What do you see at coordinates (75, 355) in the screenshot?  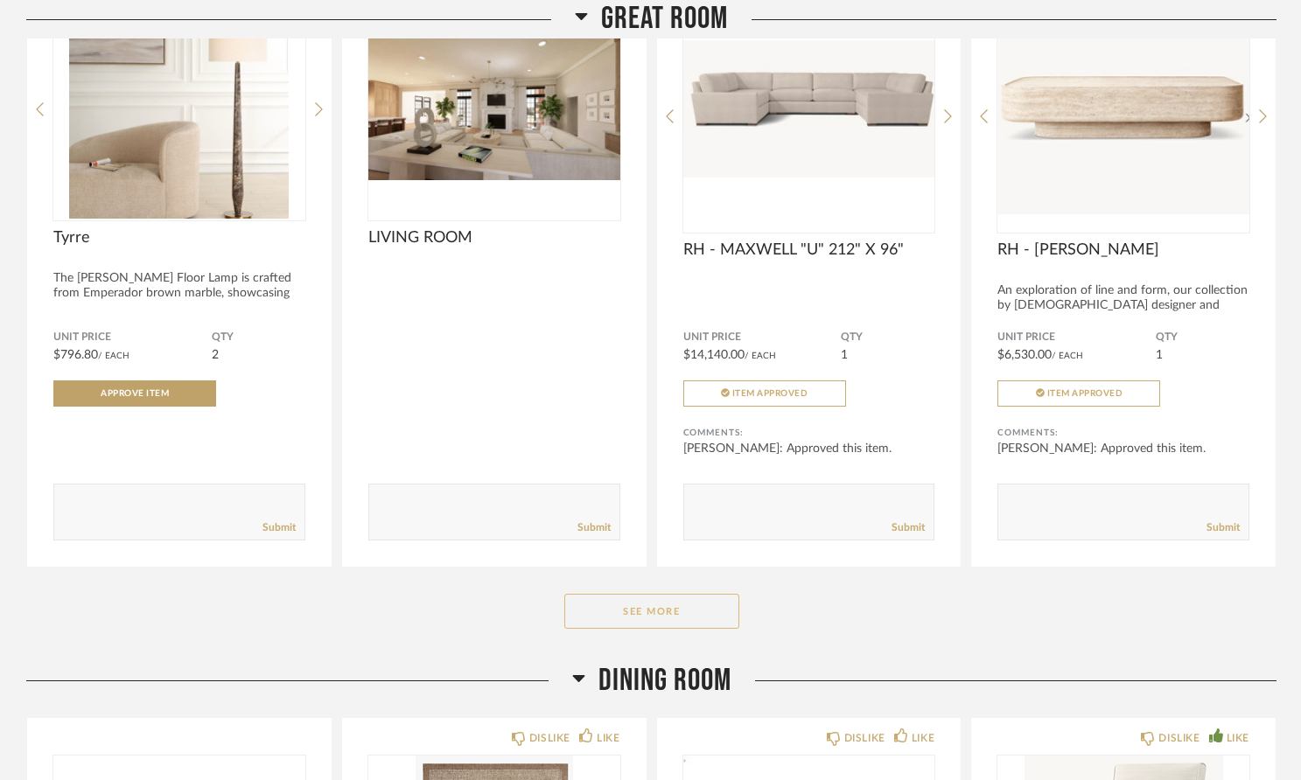 I see `span: $796.80` at bounding box center [75, 355].